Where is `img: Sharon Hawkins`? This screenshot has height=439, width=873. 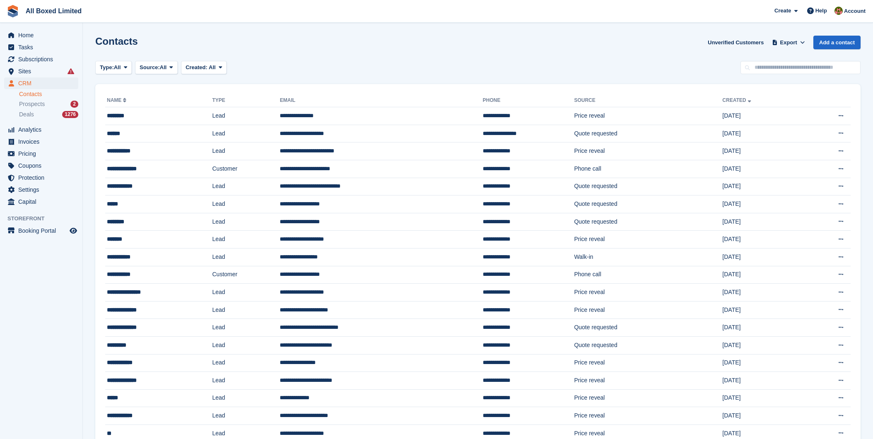
img: Sharon Hawkins is located at coordinates (839, 11).